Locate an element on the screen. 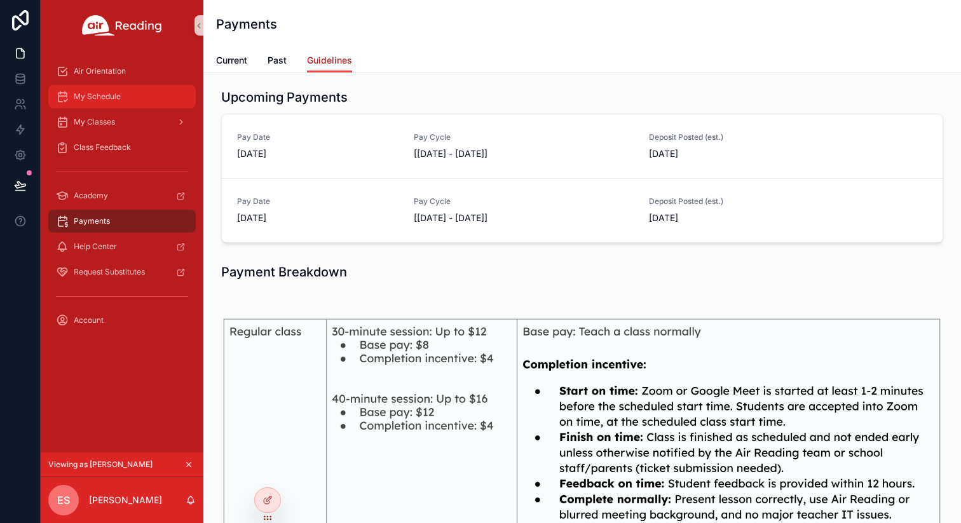 This screenshot has height=523, width=961. a: Guidelines is located at coordinates (329, 61).